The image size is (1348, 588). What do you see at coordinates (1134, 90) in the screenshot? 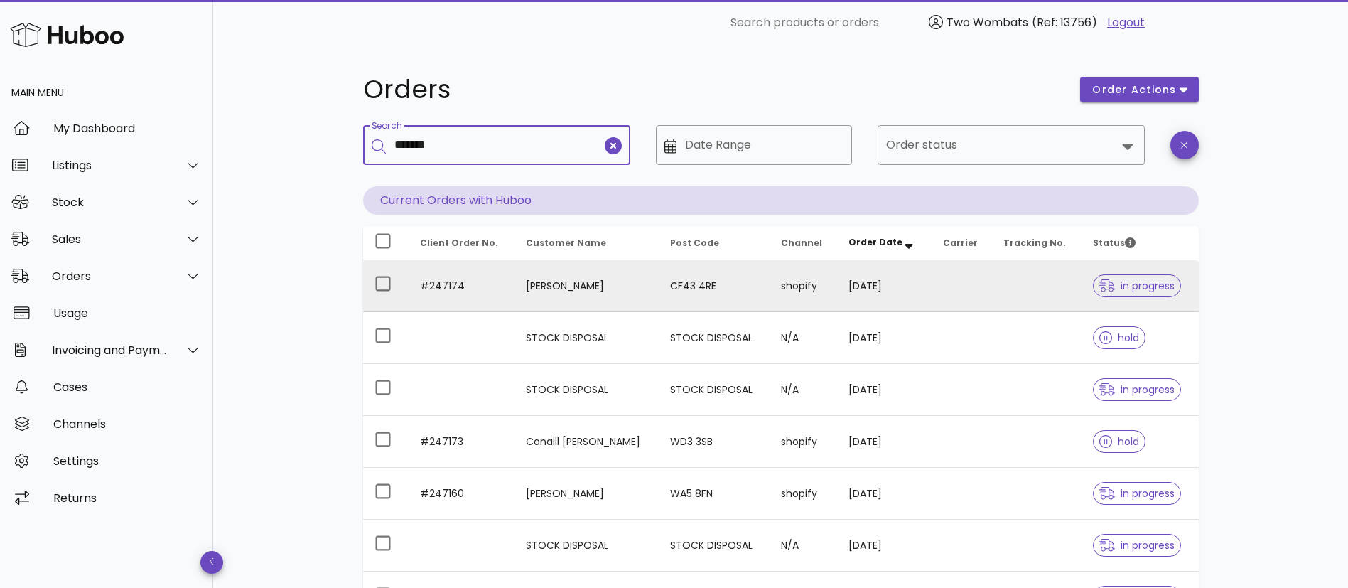
I see `span: order actions` at bounding box center [1134, 90].